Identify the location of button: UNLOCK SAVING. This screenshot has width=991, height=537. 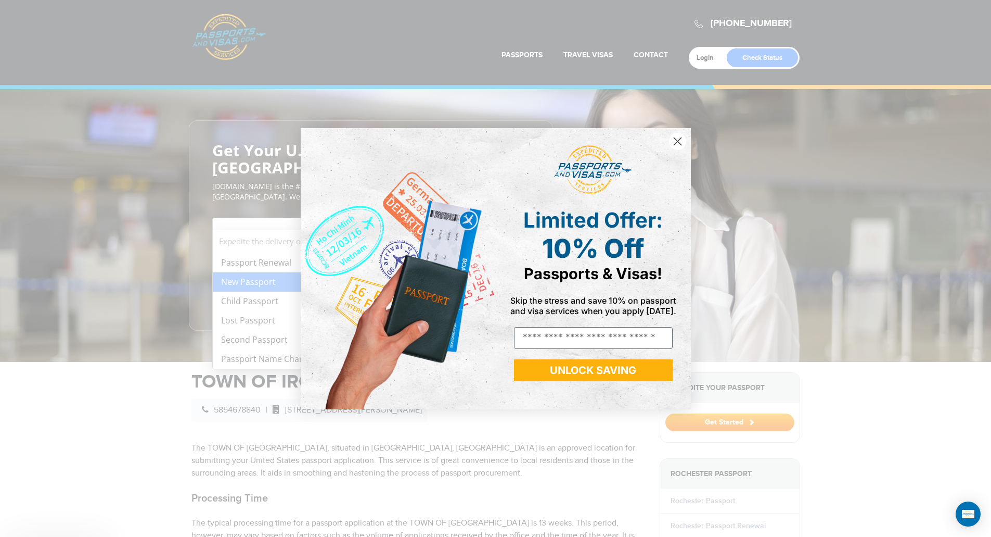
(593, 370).